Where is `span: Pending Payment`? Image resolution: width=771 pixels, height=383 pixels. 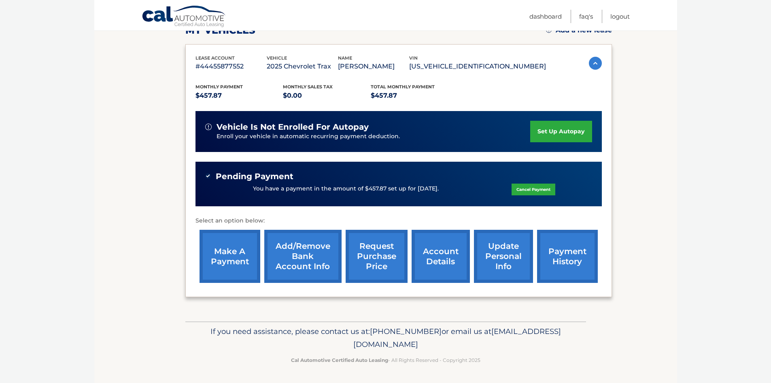
span: Pending Payment is located at coordinates (255, 176).